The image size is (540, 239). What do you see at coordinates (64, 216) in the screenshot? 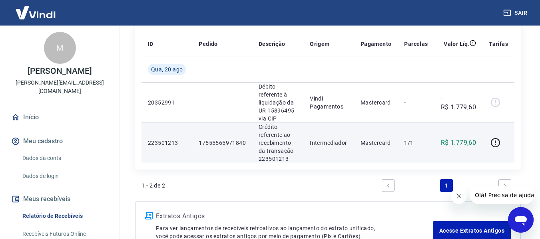
I see `a: Relatório de Recebíveis` at bounding box center [64, 216].